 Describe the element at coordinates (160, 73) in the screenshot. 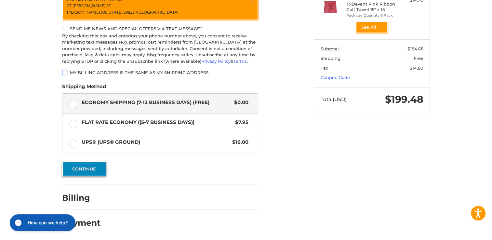

I see `label: My billing address is the same as my shipping address.` at that location.